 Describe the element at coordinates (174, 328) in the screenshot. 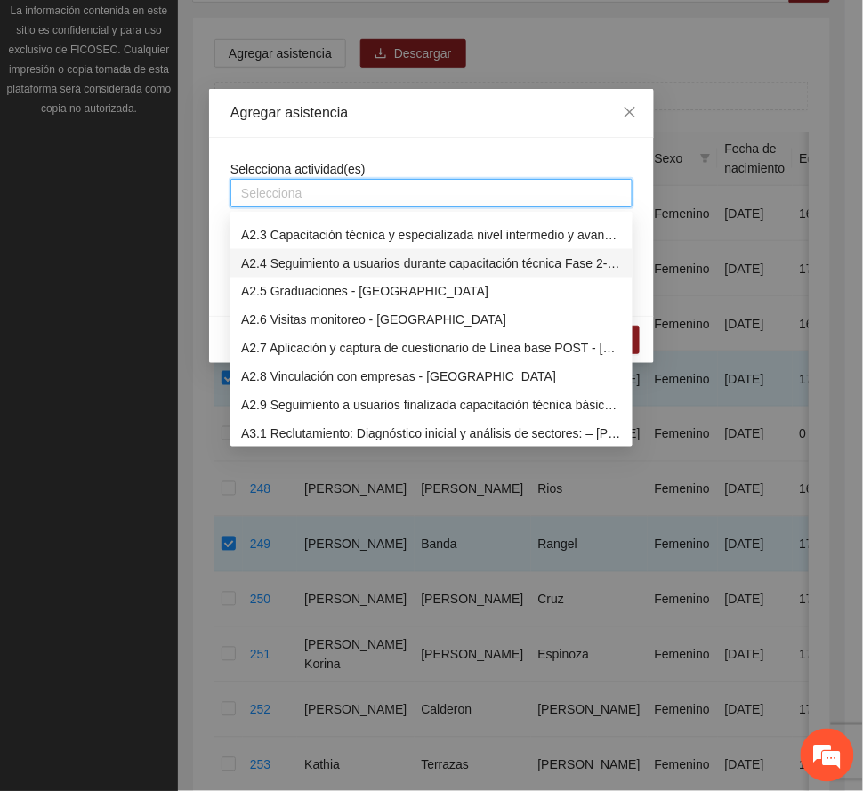

I see `span: Estamos sin conexión. Déjenos un mensaje.` at that location.